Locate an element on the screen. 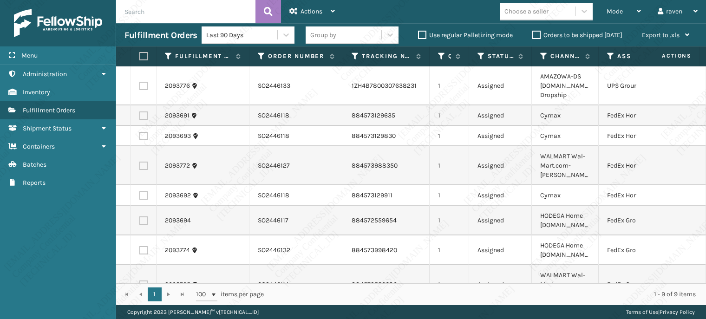  td: UPS Ground is located at coordinates (643, 86).